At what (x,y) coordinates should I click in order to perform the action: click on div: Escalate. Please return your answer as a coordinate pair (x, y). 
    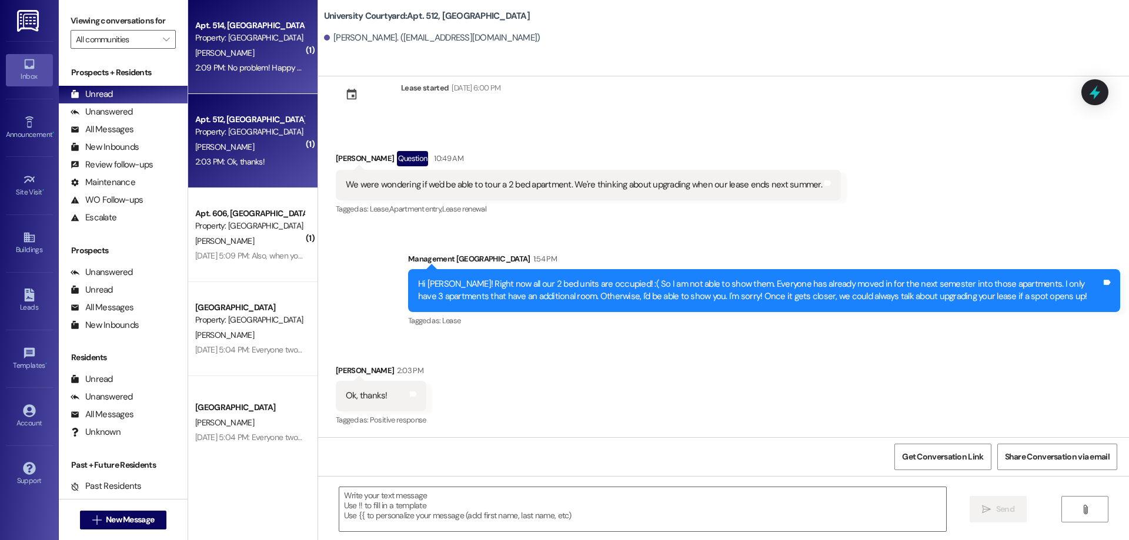
    Looking at the image, I should click on (93, 218).